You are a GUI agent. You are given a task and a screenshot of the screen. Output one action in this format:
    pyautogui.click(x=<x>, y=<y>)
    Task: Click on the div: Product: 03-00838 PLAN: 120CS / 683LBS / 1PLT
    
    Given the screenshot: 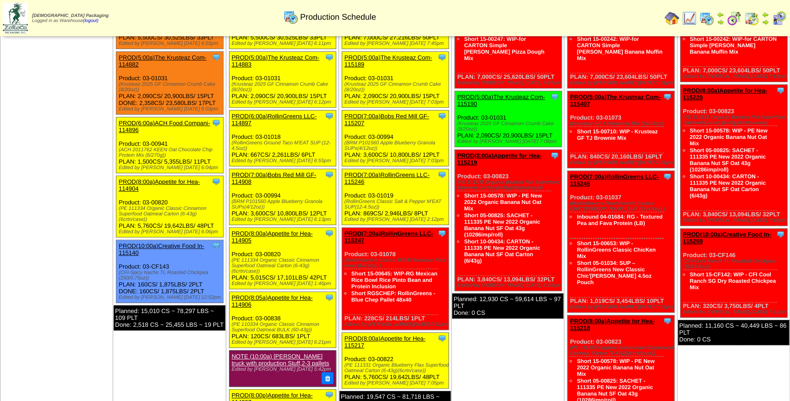 What is the action you would take?
    pyautogui.click(x=283, y=320)
    